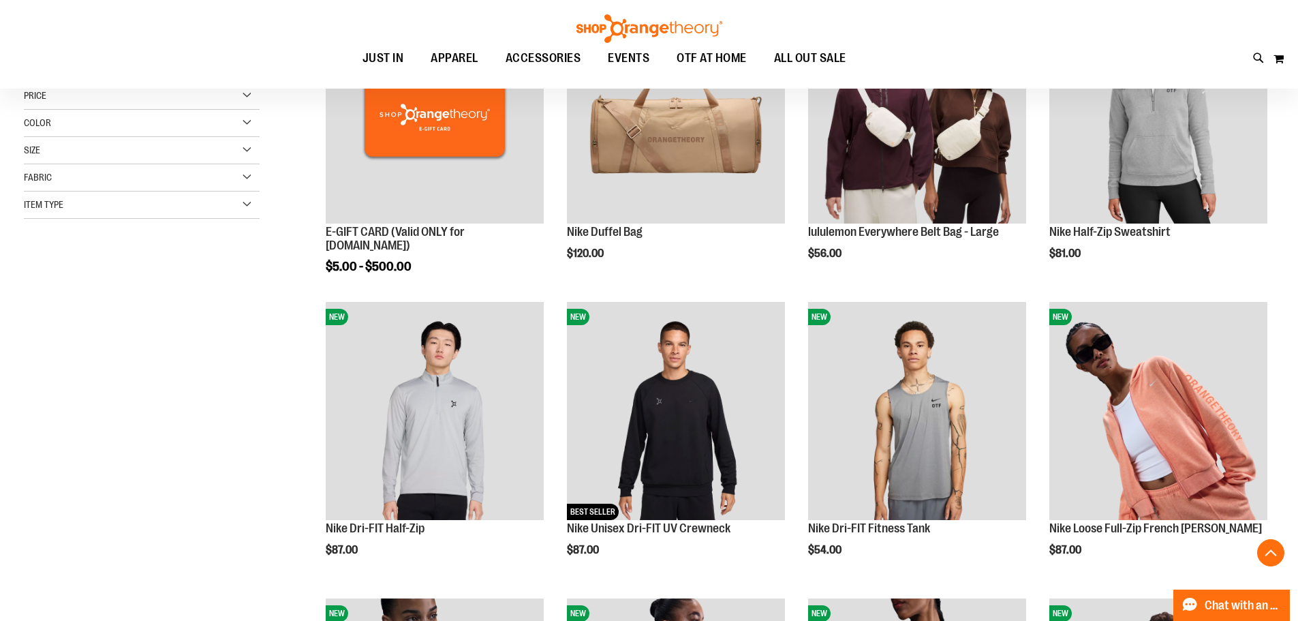 The image size is (1298, 621). What do you see at coordinates (869, 528) in the screenshot?
I see `a: Nike Dri-FIT Fitness Tank` at bounding box center [869, 528].